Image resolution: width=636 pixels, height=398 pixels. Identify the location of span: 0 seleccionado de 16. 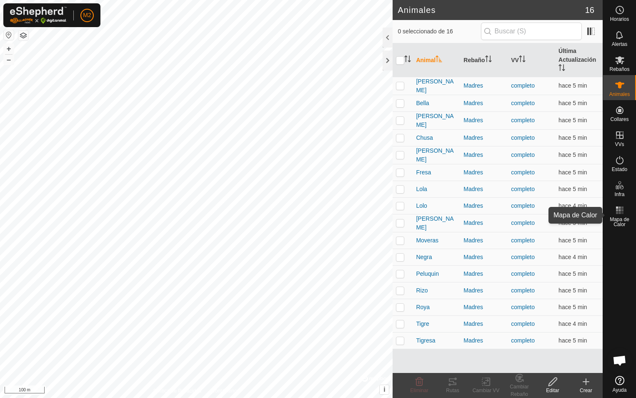
(439, 31).